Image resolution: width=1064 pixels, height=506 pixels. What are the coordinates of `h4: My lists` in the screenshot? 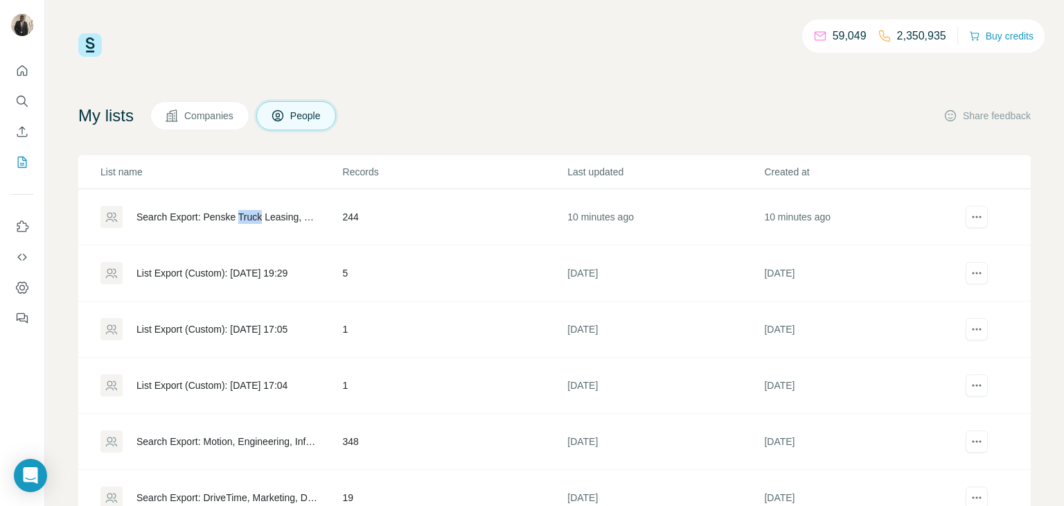 It's located at (106, 116).